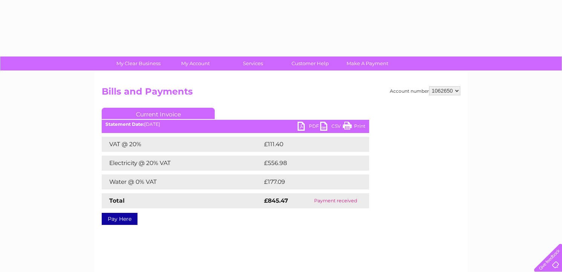 The image size is (562, 272). What do you see at coordinates (332, 127) in the screenshot?
I see `a: CSV` at bounding box center [332, 127].